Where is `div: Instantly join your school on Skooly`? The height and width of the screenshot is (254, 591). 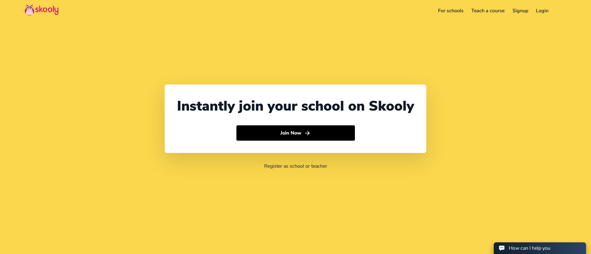 div: Instantly join your school on Skooly is located at coordinates (295, 106).